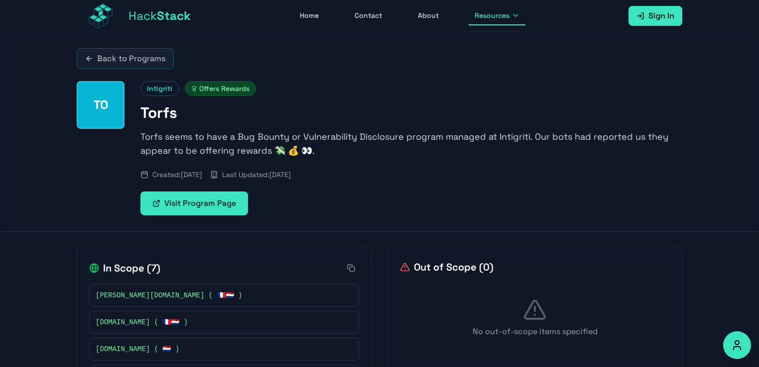 The height and width of the screenshot is (367, 759). What do you see at coordinates (309, 16) in the screenshot?
I see `a: Home` at bounding box center [309, 16].